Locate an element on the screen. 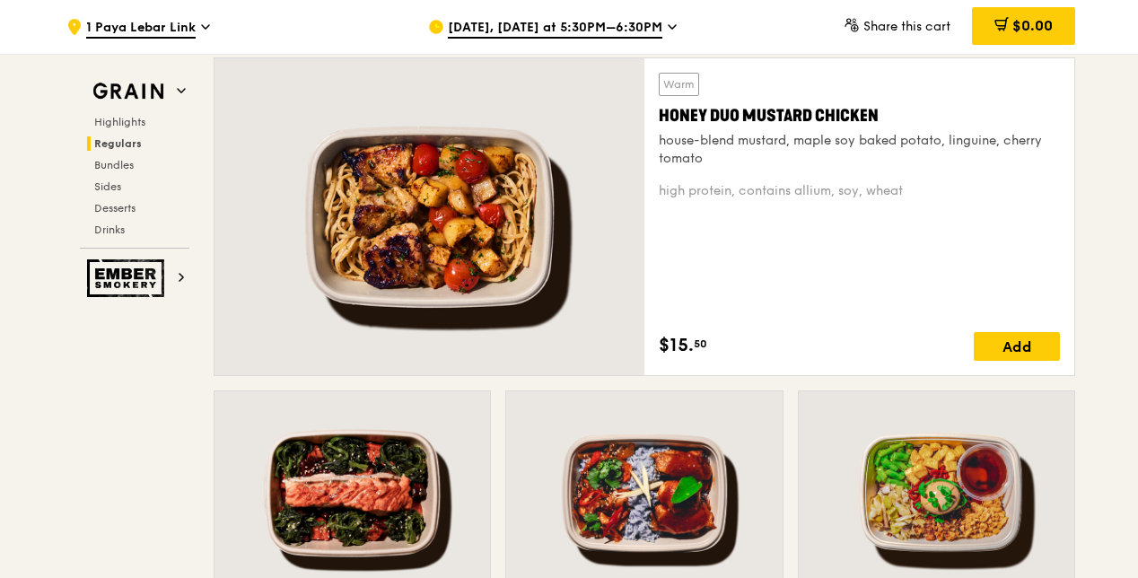  div: high protein, contains allium, soy, wheat is located at coordinates (859, 191).